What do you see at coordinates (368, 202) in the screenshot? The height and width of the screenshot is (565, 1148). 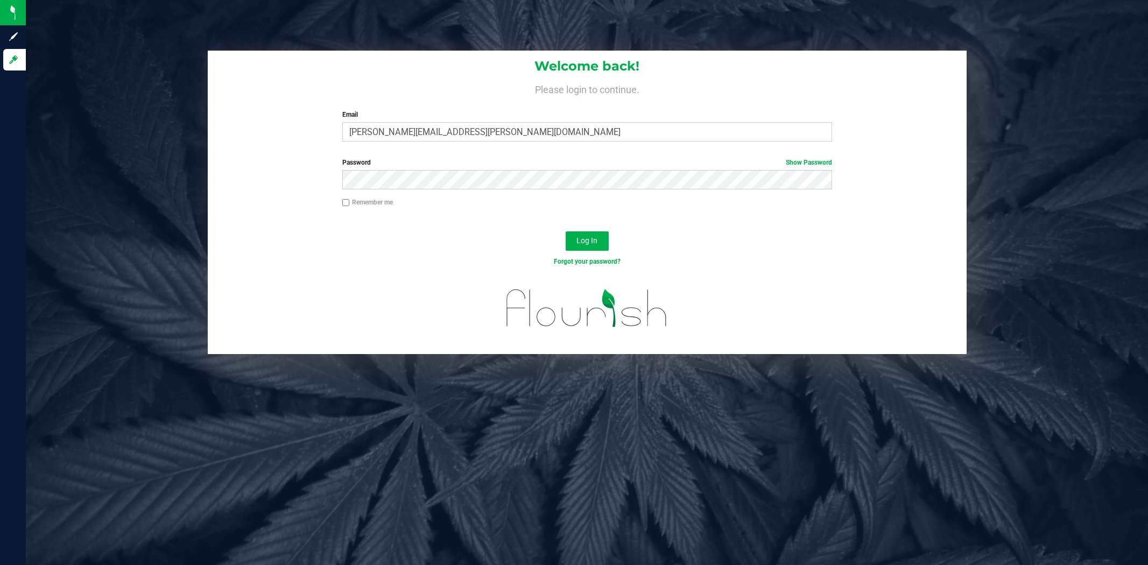 I see `label: Remember me` at bounding box center [368, 202].